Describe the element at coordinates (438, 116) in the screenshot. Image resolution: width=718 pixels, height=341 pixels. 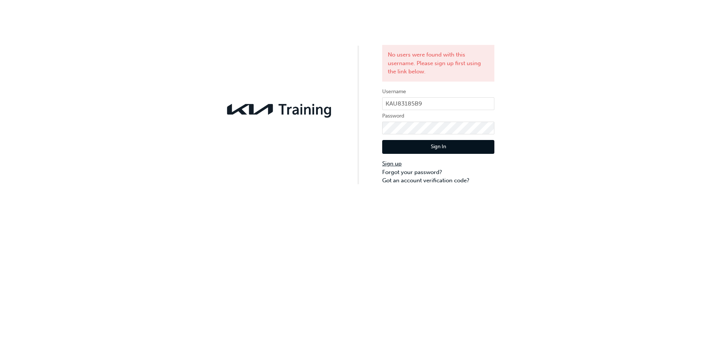
I see `label: Password` at that location.